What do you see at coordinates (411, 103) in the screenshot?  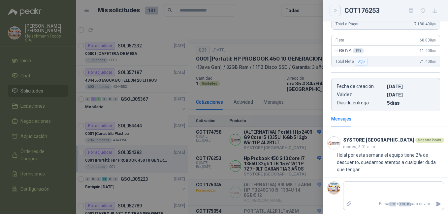 I see `p: 5 dias` at bounding box center [411, 103].